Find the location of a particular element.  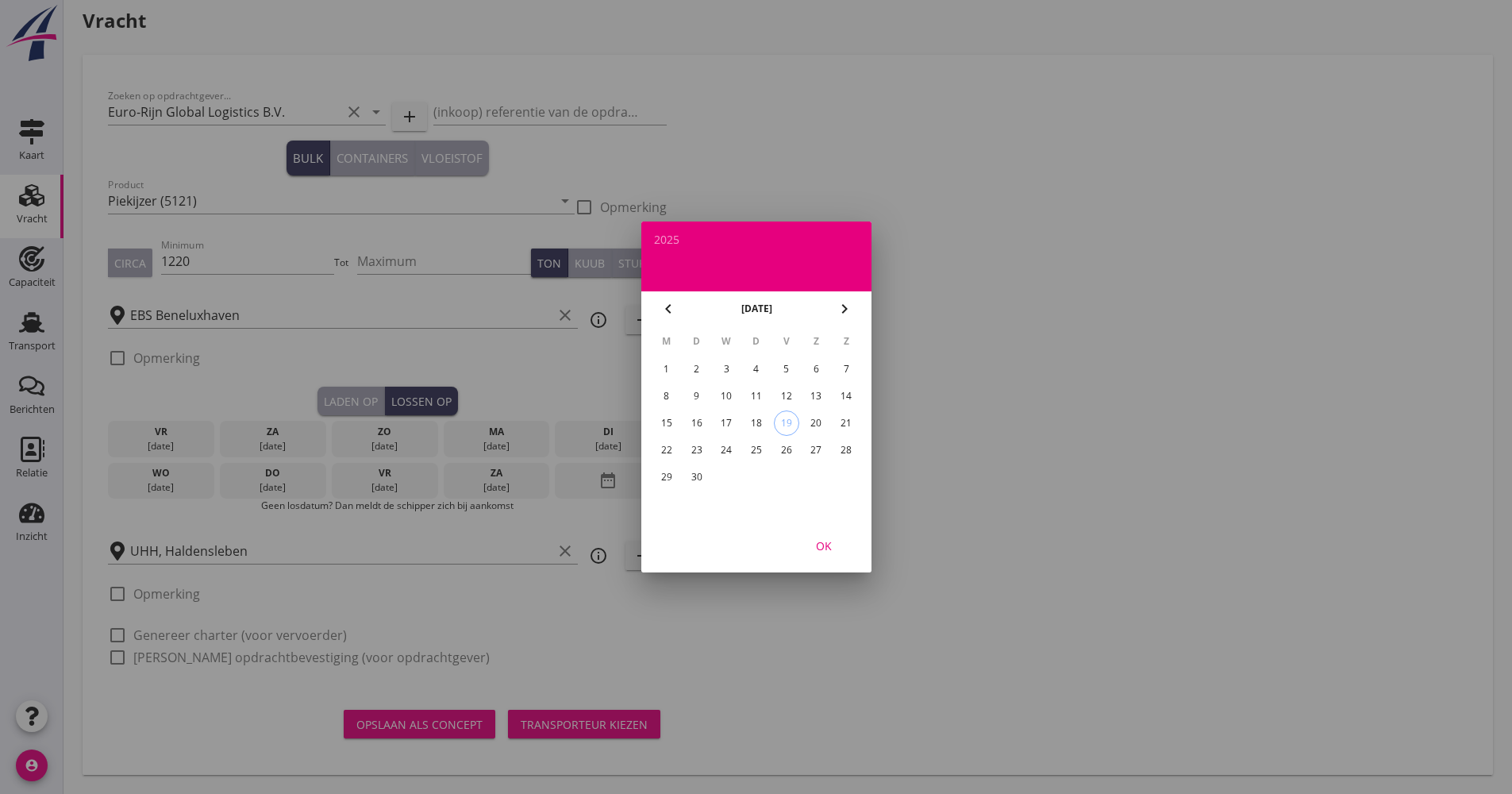

button: 8 is located at coordinates (666, 397).